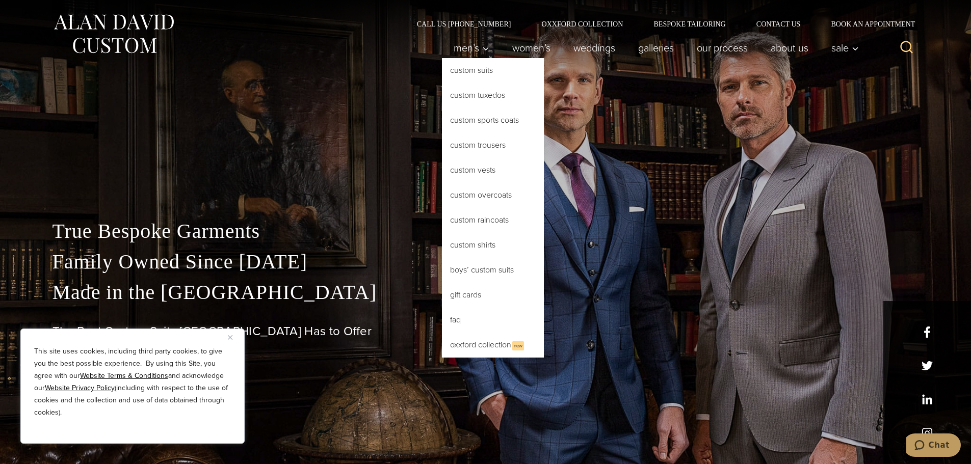  What do you see at coordinates (230, 337) in the screenshot?
I see `img: Close` at bounding box center [230, 337].